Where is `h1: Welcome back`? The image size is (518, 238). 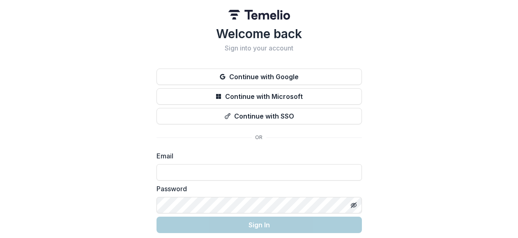 h1: Welcome back is located at coordinates (259, 34).